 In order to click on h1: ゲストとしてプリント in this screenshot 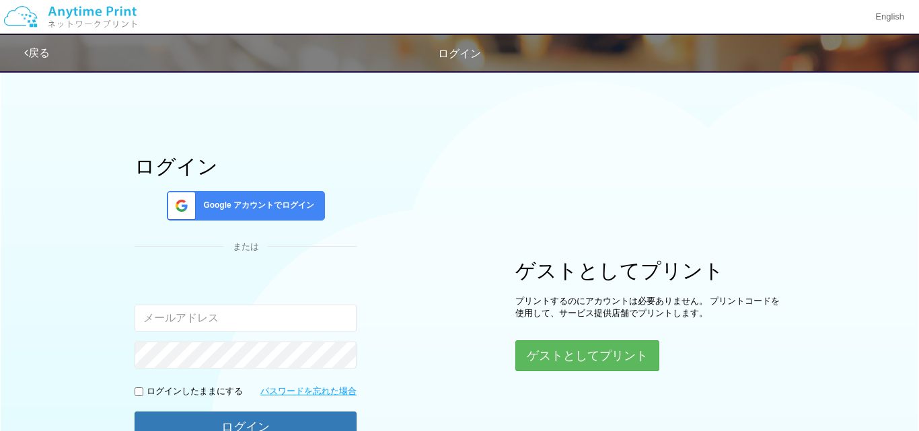, I will do `click(650, 271)`.